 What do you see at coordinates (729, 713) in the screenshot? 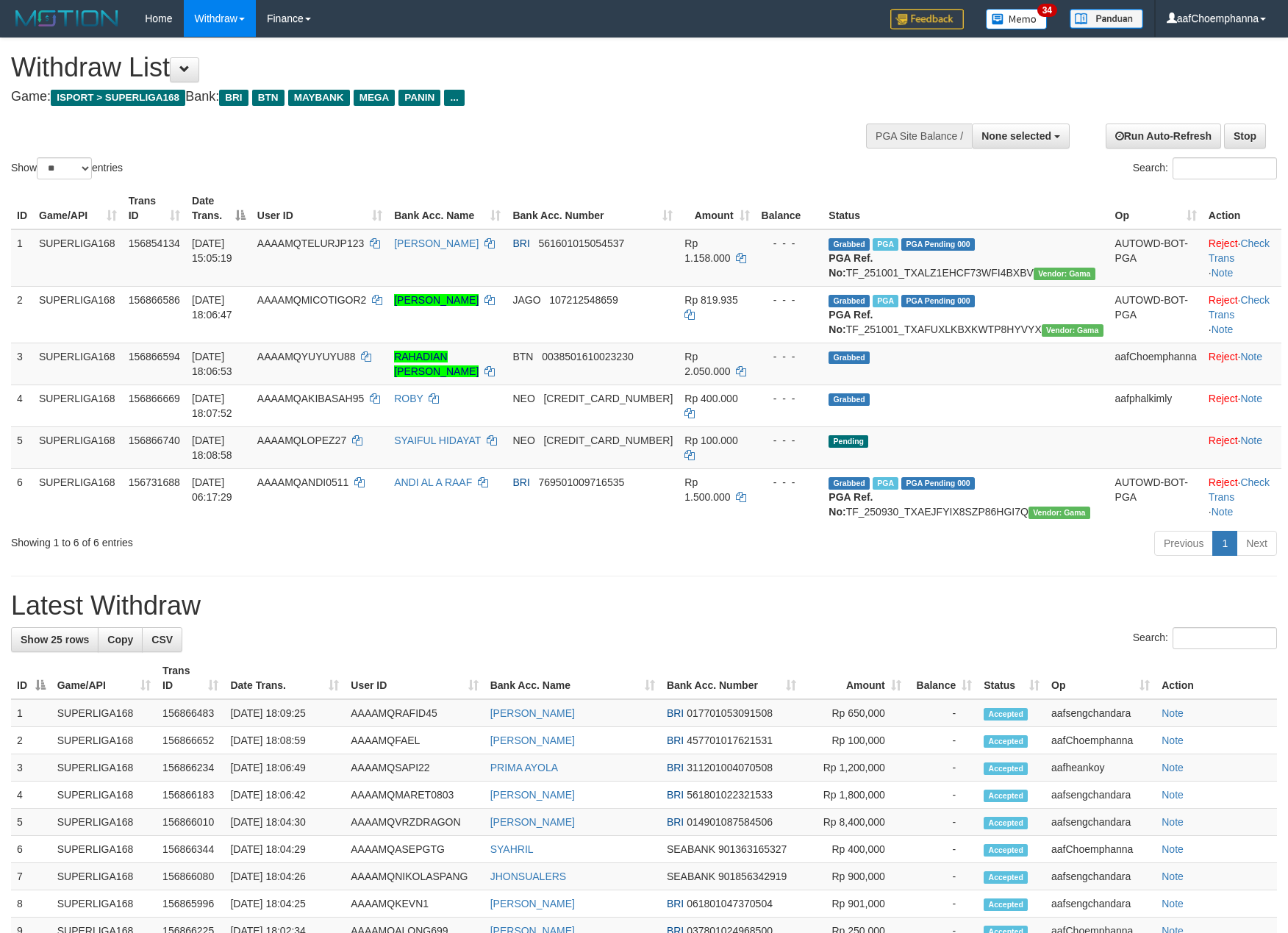
I see `span: Copy 017701053091508 to clipboard` at bounding box center [729, 713].